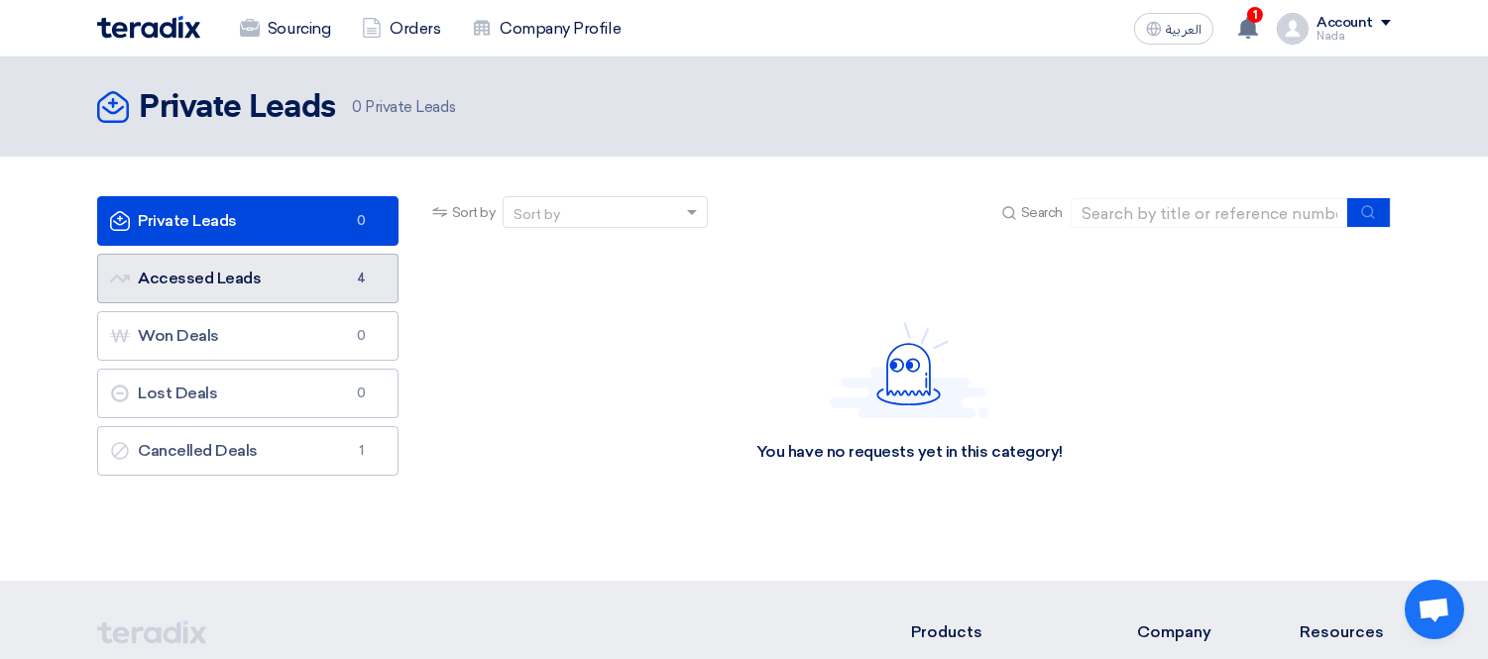 Image resolution: width=1488 pixels, height=659 pixels. What do you see at coordinates (248, 336) in the screenshot?
I see `a: Won Deals0` at bounding box center [248, 336].